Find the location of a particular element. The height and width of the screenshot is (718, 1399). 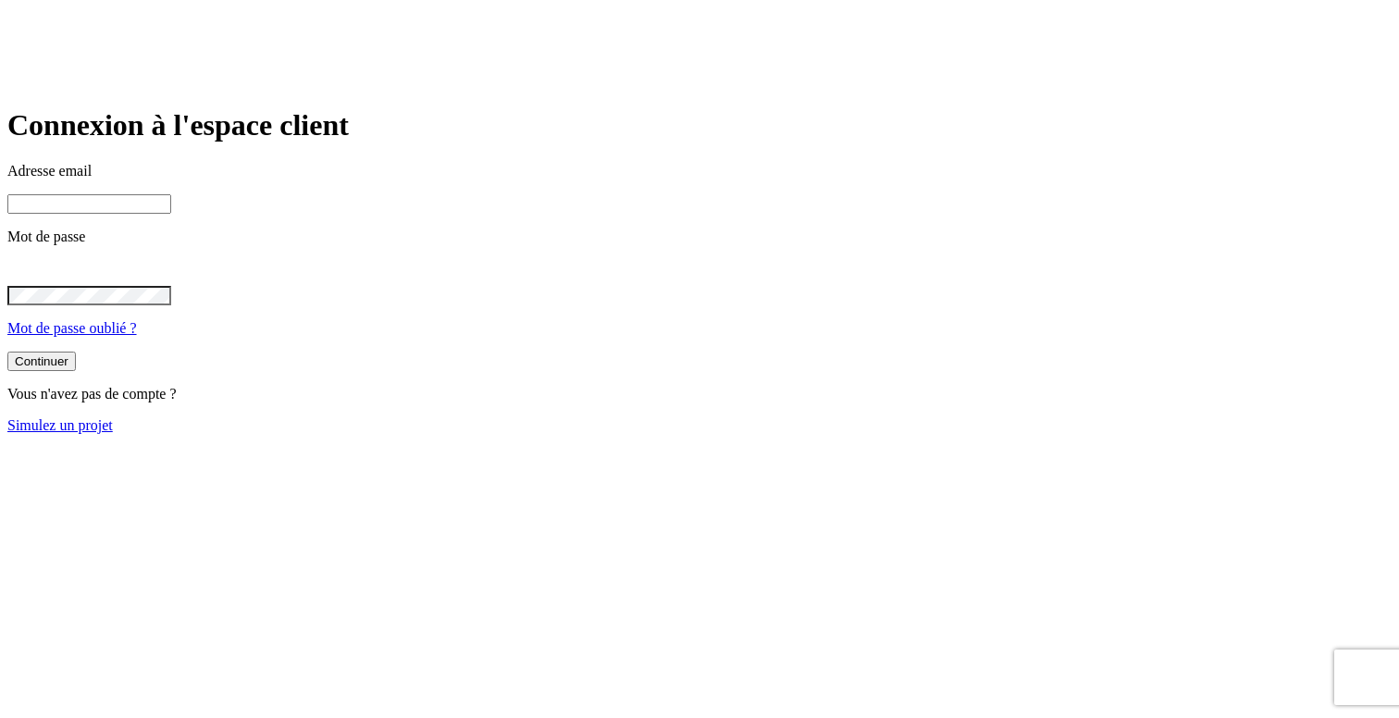

a: Mot de passe oublié ? is located at coordinates (72, 328).